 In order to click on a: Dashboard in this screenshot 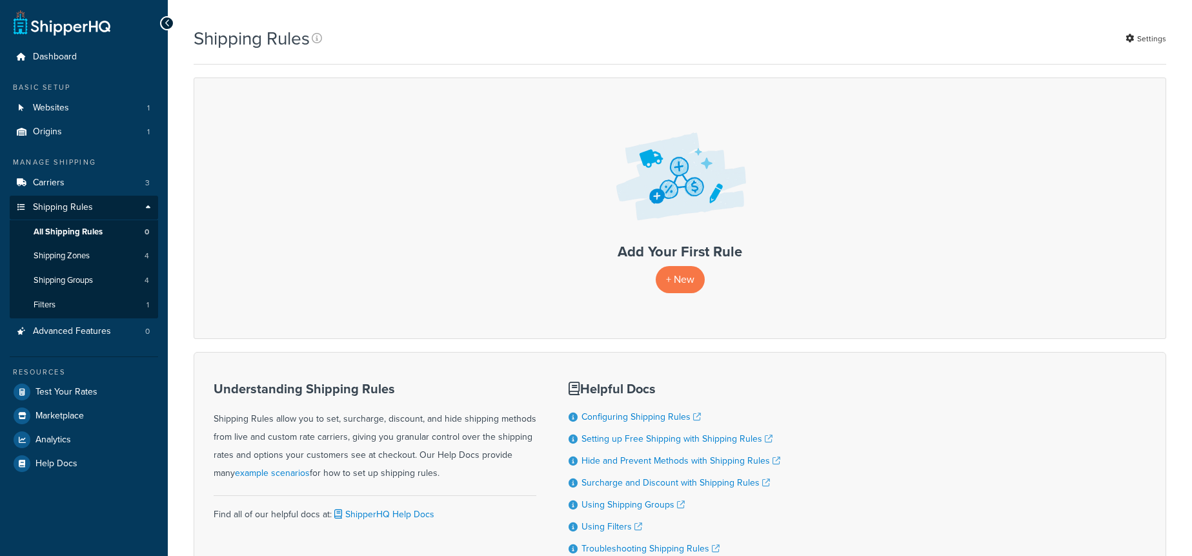, I will do `click(84, 57)`.